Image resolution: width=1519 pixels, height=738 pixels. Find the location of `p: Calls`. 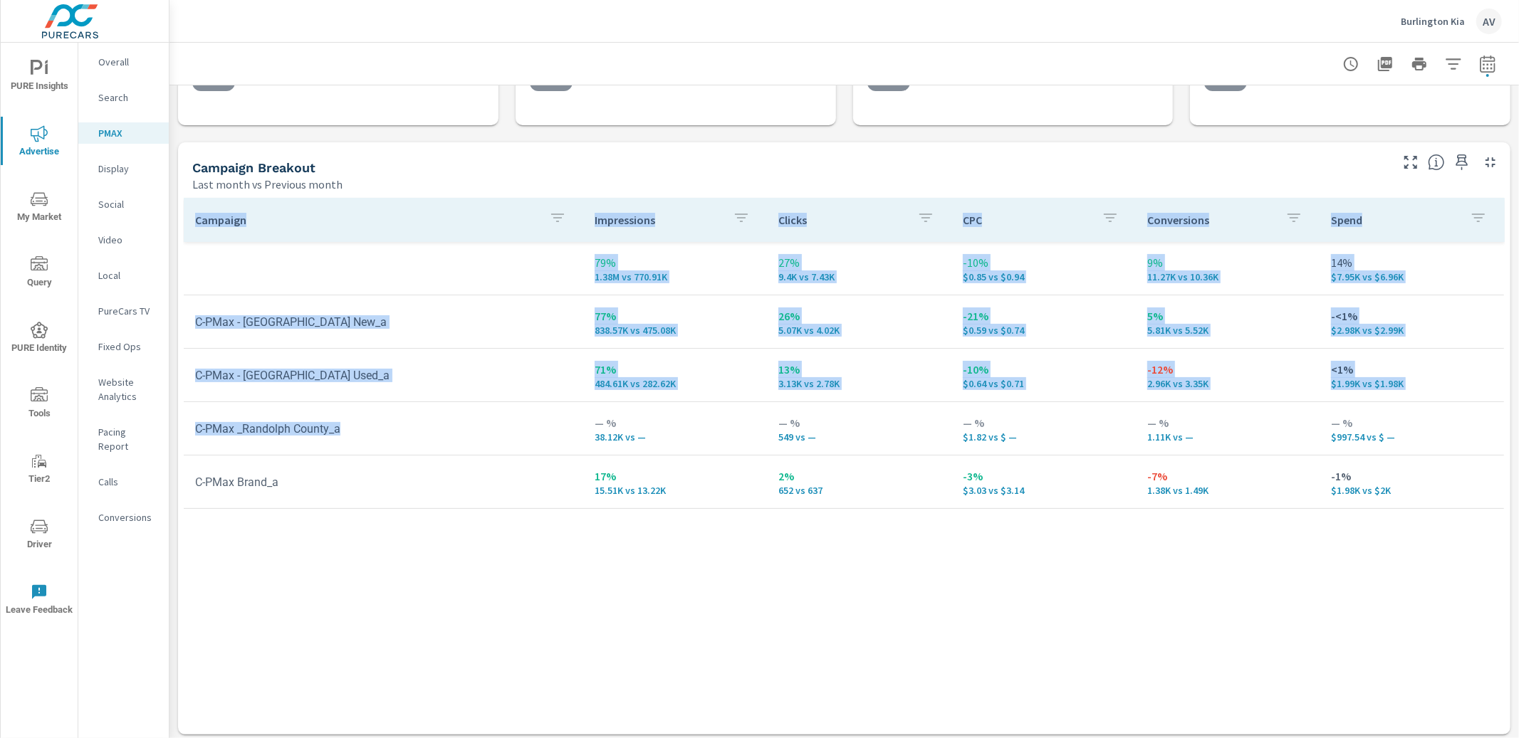

p: Calls is located at coordinates (127, 482).